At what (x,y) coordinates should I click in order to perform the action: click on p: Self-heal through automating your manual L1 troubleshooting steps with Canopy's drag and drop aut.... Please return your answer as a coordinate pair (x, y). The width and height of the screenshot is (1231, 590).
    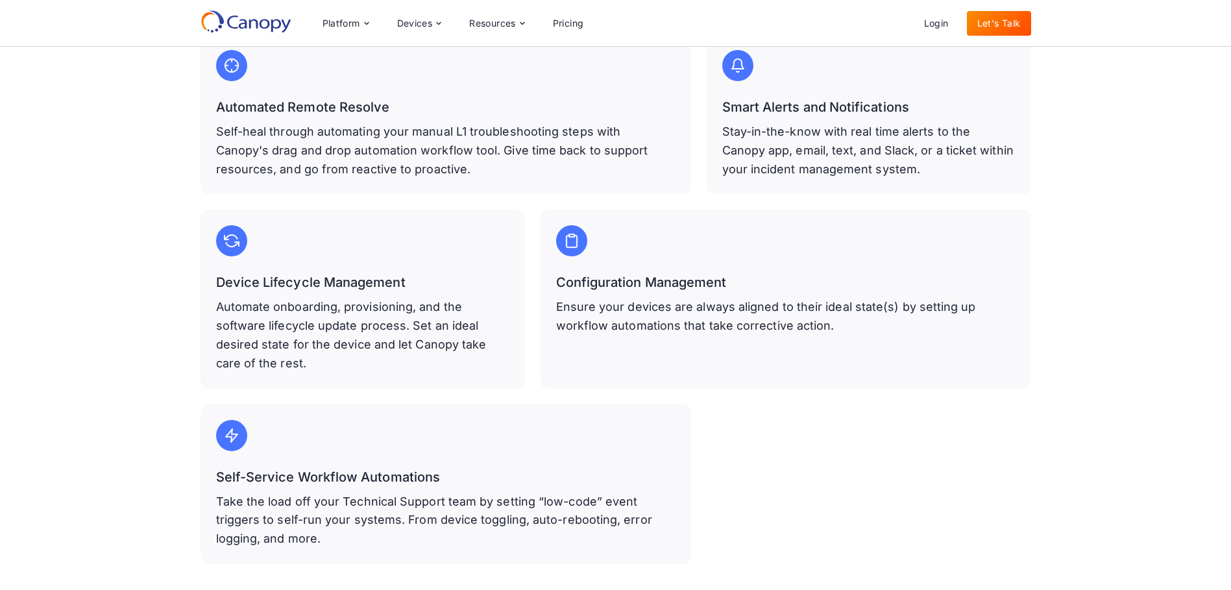
    Looking at the image, I should click on (446, 151).